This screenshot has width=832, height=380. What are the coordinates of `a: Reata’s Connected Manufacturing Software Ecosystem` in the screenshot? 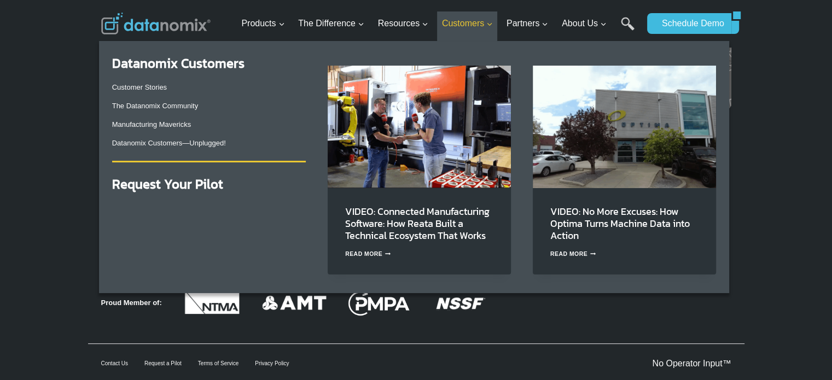 It's located at (419, 126).